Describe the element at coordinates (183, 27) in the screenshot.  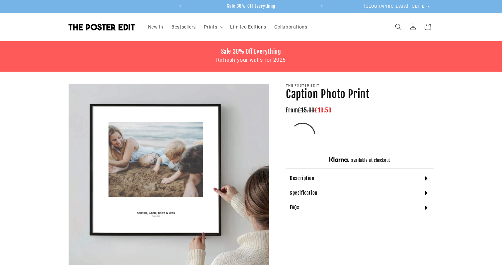
I see `span: Bestsellers` at that location.